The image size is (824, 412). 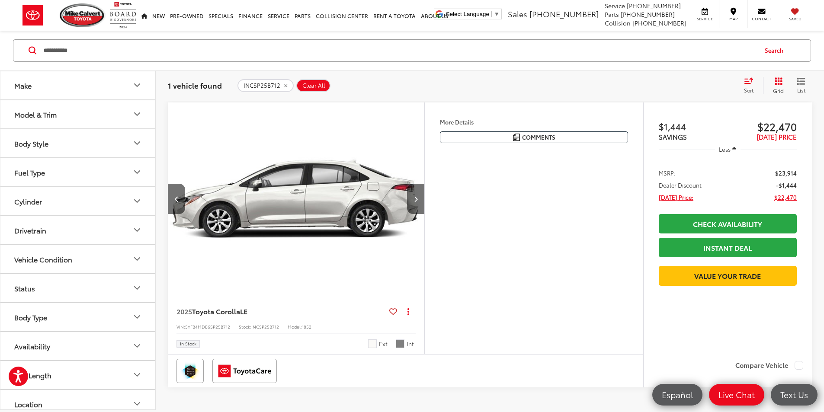 What do you see at coordinates (245, 326) in the screenshot?
I see `span: Stock:` at bounding box center [245, 326].